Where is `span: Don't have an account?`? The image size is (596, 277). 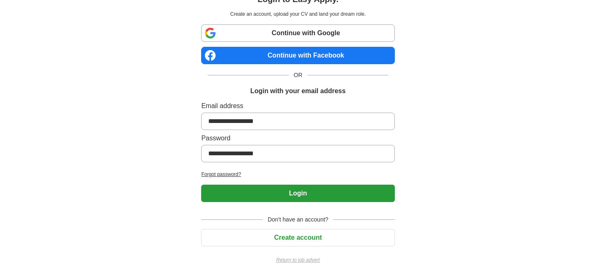 span: Don't have an account? is located at coordinates (298, 219).